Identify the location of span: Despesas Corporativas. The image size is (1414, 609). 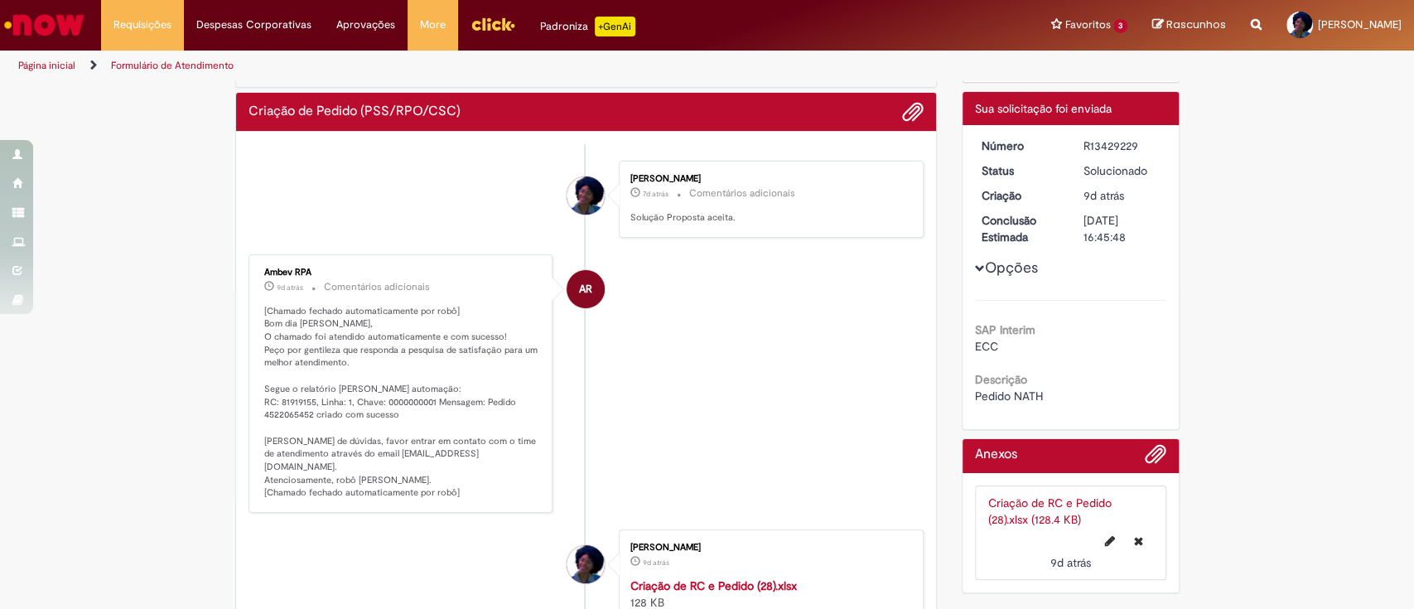
(253, 25).